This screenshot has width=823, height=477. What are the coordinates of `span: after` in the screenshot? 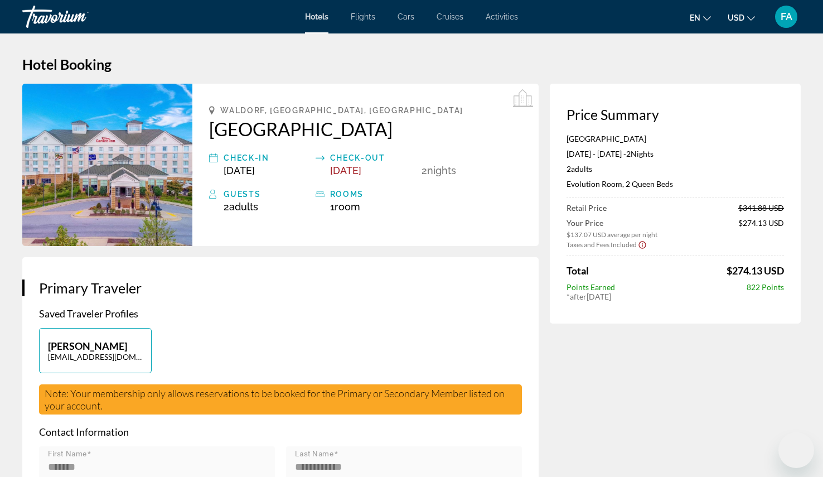 It's located at (578, 296).